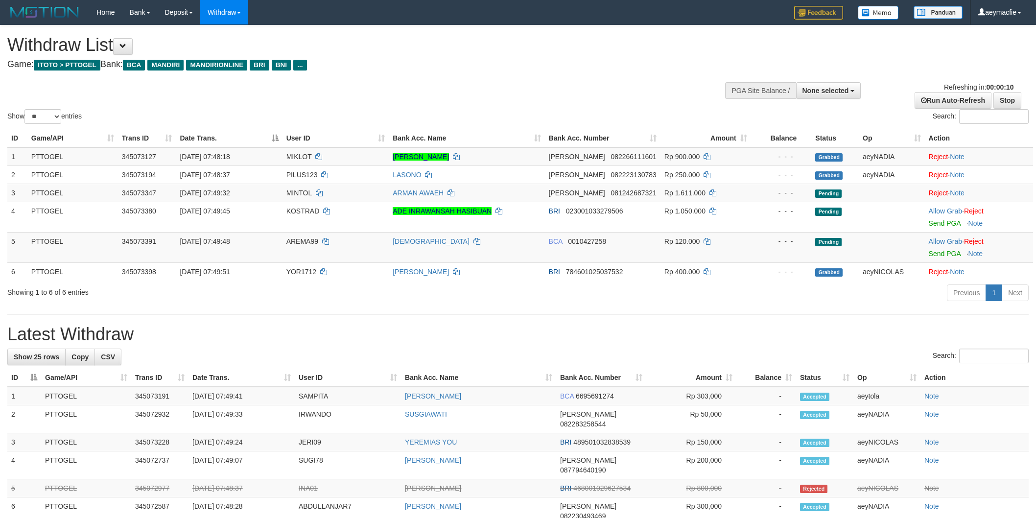 Image resolution: width=1036 pixels, height=518 pixels. What do you see at coordinates (682, 272) in the screenshot?
I see `span: Rp 400.000` at bounding box center [682, 272].